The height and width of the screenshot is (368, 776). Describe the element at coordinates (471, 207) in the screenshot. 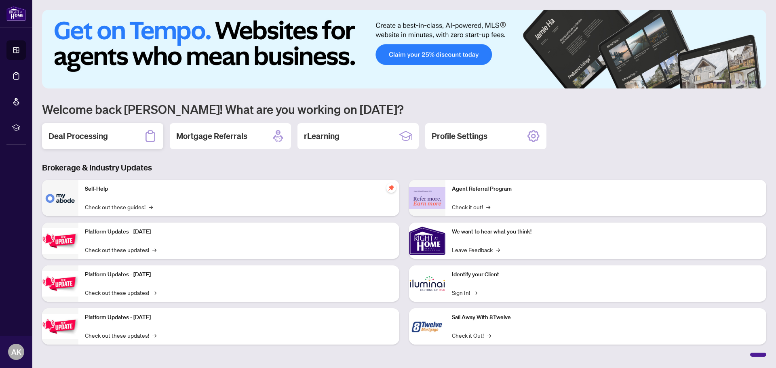

I see `a: Check it out!→` at that location.